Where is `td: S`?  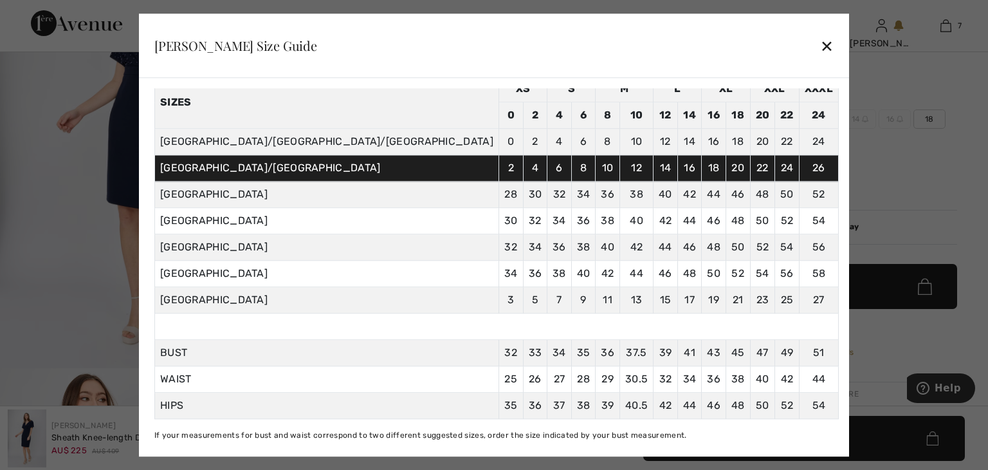 td: S is located at coordinates (571, 89).